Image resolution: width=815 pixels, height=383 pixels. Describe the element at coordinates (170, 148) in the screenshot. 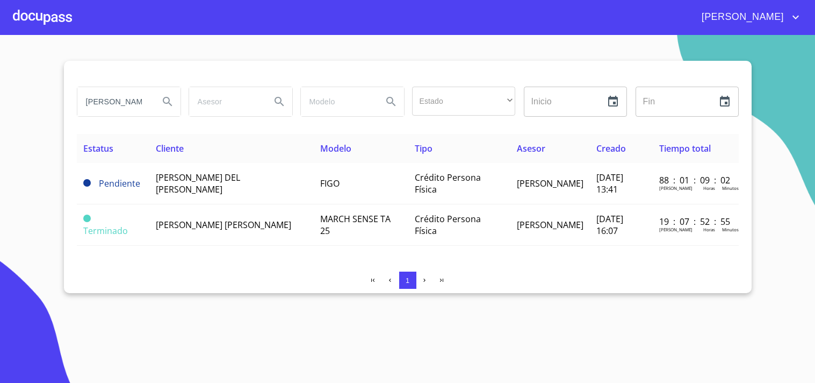

I see `span: Cliente` at that location.